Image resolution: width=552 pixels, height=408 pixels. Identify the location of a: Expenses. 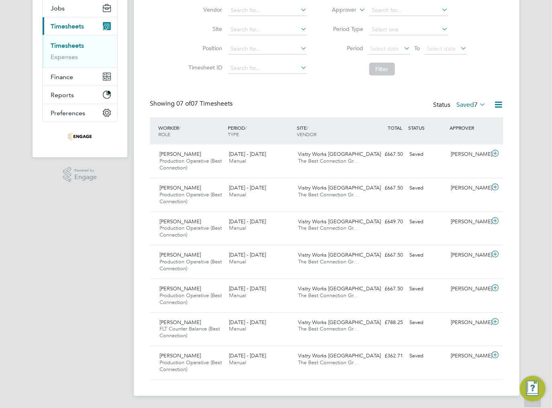
(64, 57).